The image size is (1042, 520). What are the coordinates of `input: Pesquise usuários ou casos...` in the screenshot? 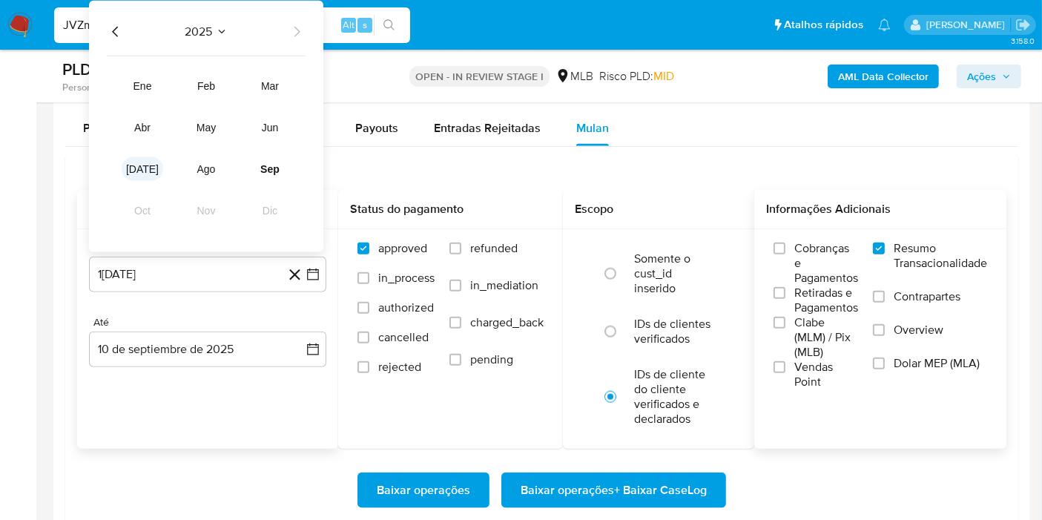 It's located at (232, 25).